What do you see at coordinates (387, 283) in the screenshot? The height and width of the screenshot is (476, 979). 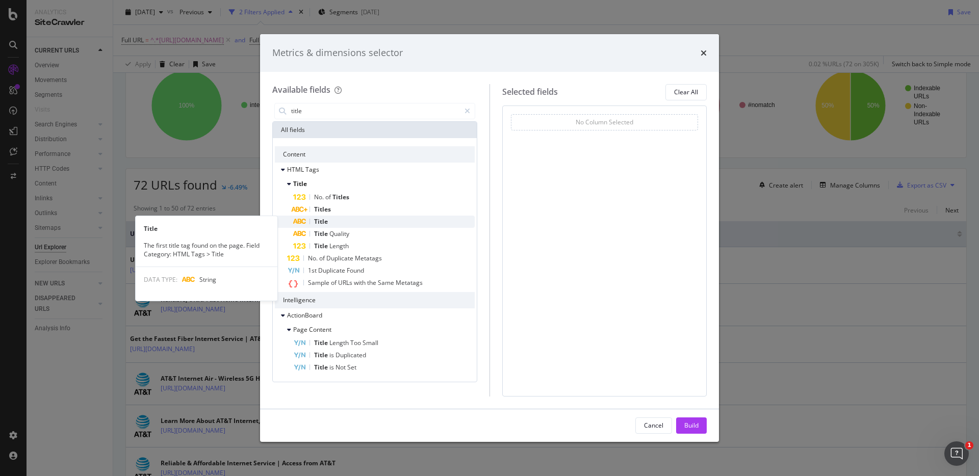 I see `span: Same` at bounding box center [387, 283].